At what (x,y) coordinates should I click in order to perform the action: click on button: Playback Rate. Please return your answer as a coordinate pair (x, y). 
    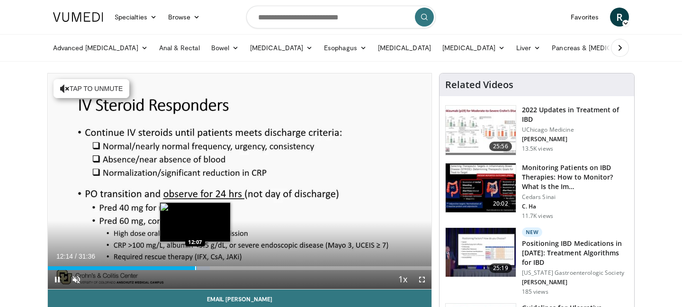
    Looking at the image, I should click on (403, 279).